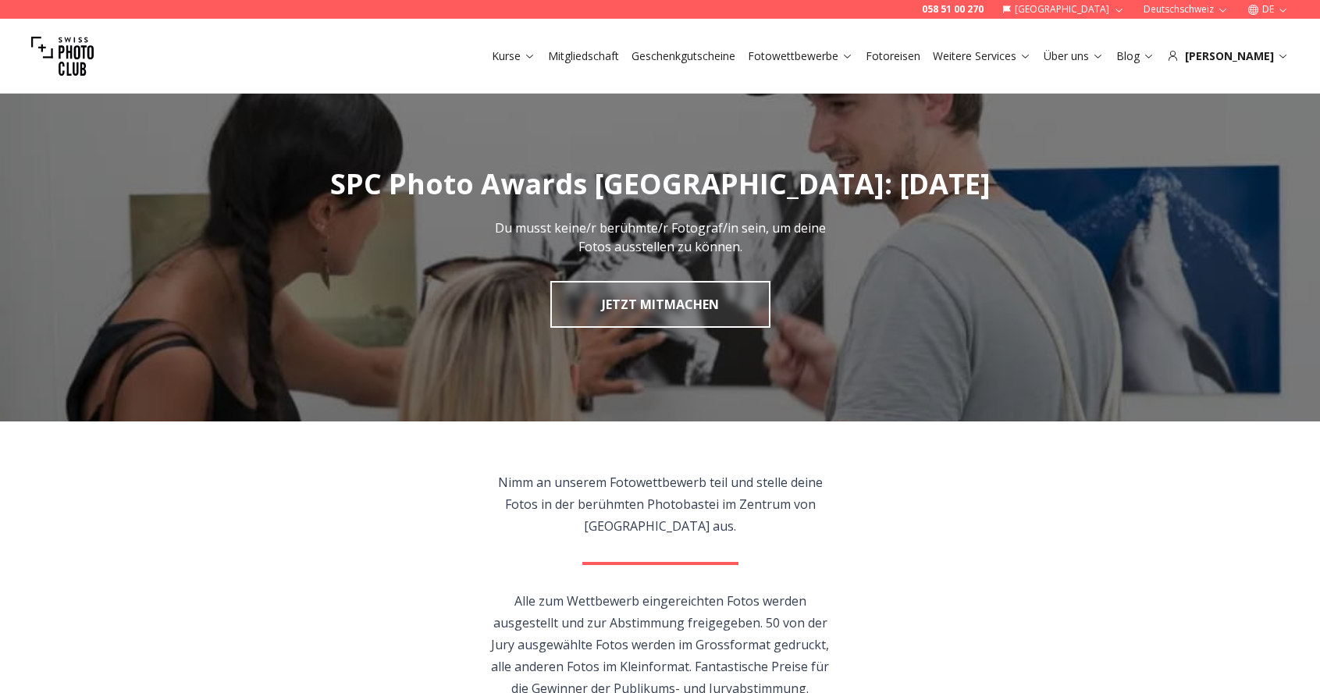 Image resolution: width=1320 pixels, height=693 pixels. I want to click on button: Fotoreisen, so click(893, 56).